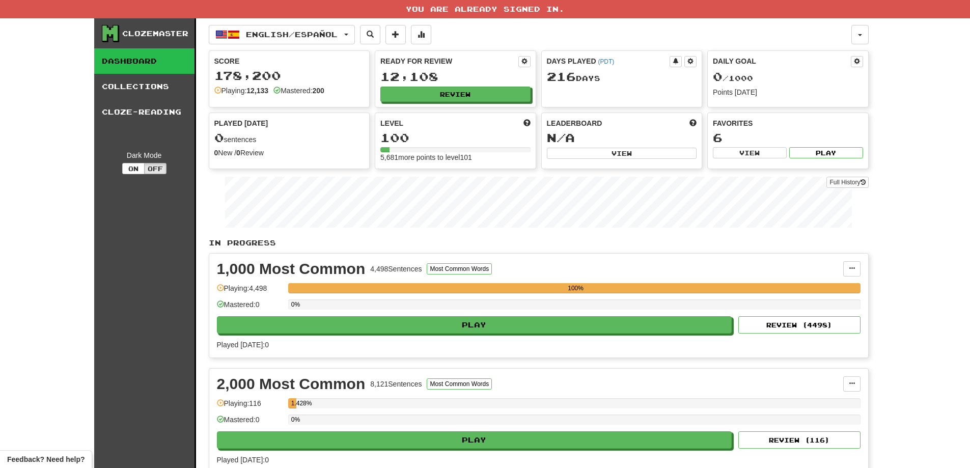  I want to click on a: Cloze-Reading, so click(144, 112).